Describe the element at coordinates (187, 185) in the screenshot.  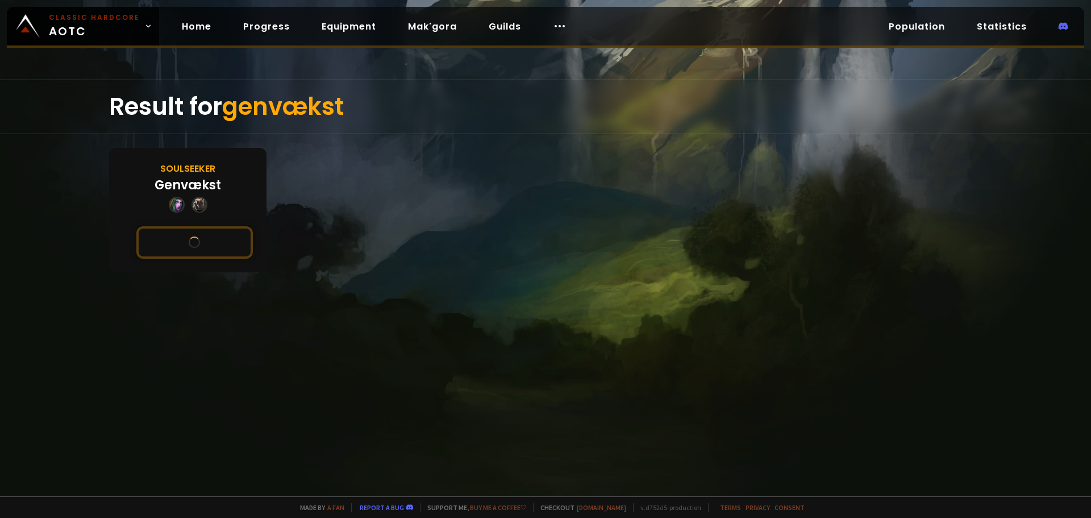
I see `div: Genvækst` at that location.